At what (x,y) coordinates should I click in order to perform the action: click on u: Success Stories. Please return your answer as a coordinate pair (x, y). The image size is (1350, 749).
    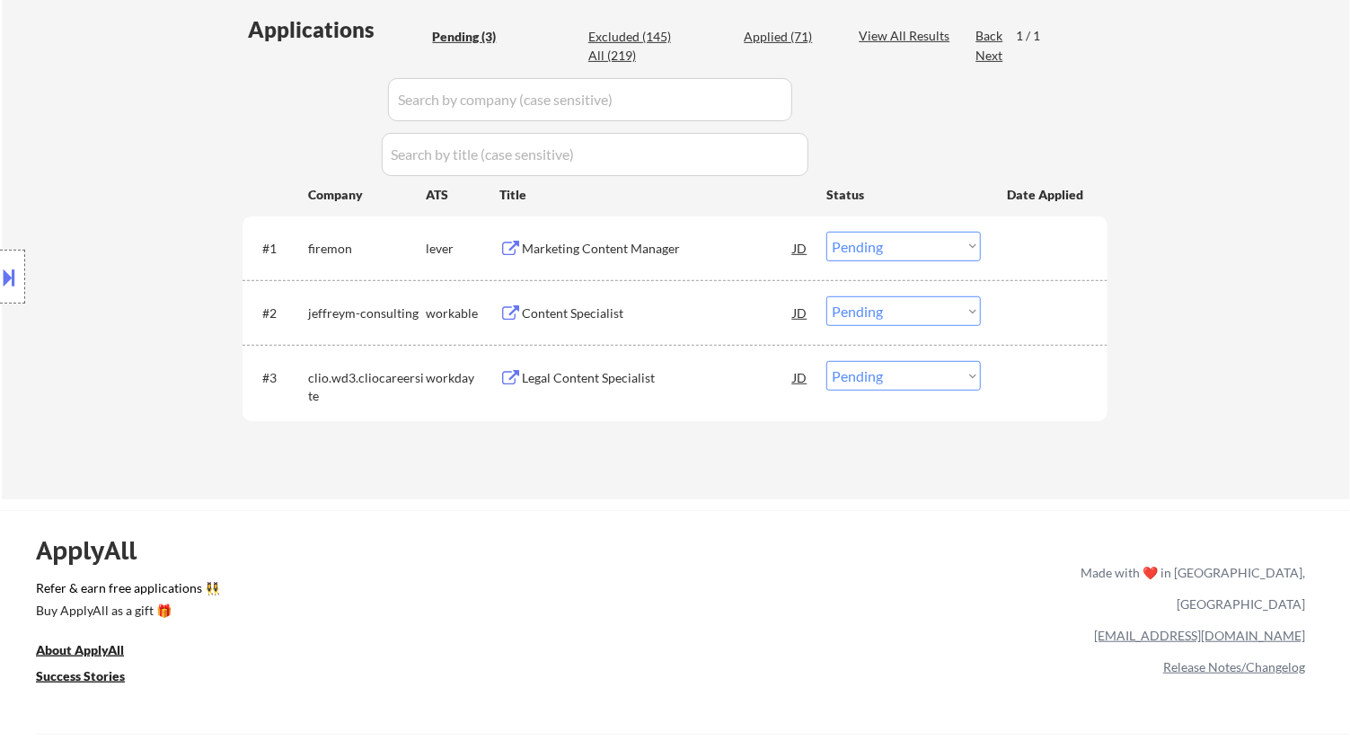
    Looking at the image, I should click on (80, 675).